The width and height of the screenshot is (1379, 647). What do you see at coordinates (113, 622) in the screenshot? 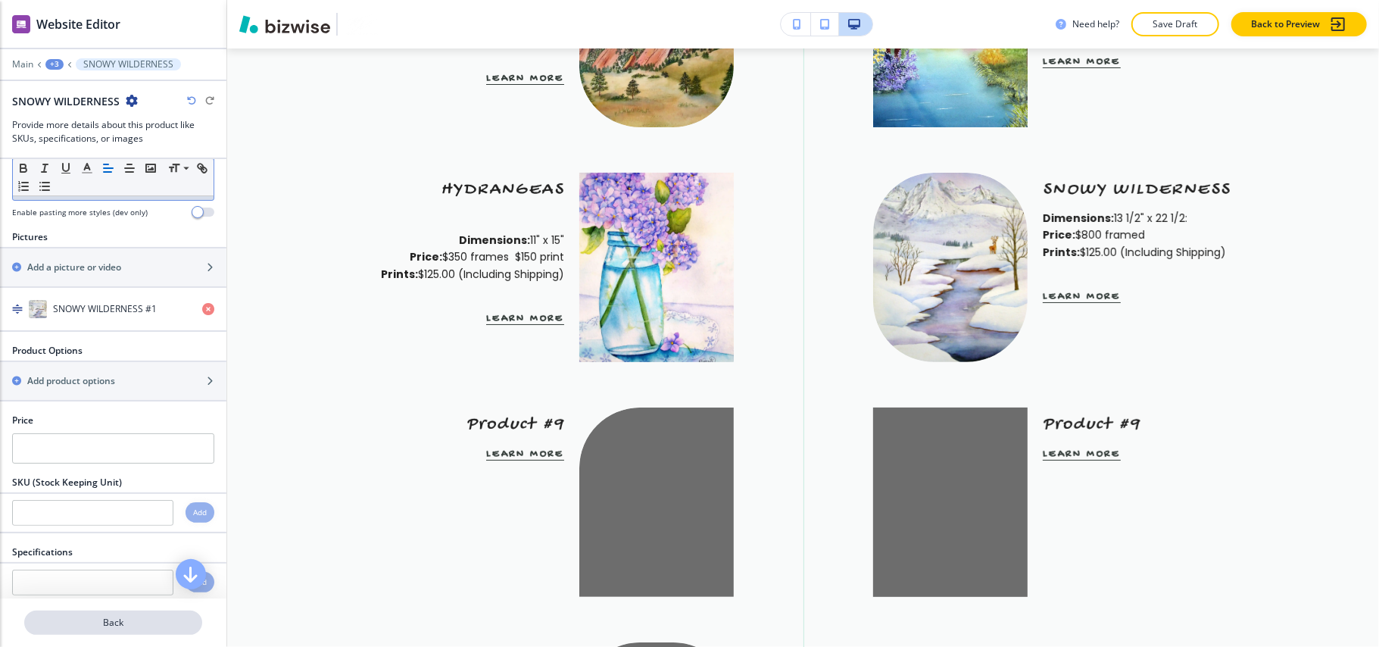
I see `button: Back` at bounding box center [113, 622].